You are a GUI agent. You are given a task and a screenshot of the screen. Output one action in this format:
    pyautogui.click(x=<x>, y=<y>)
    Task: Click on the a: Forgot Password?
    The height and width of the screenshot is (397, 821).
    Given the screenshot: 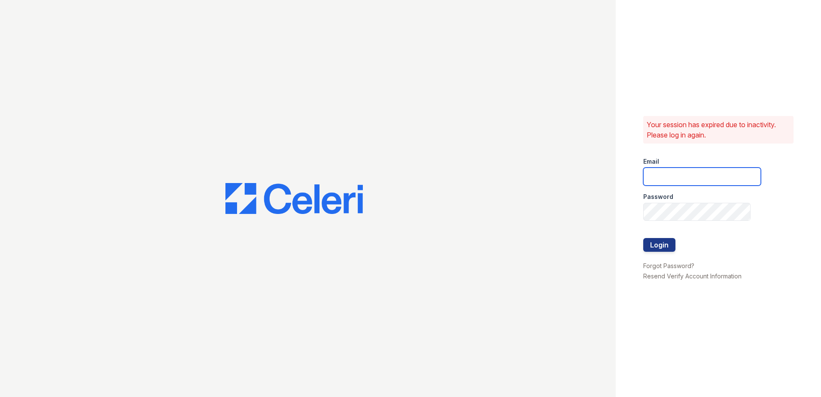 What is the action you would take?
    pyautogui.click(x=668, y=265)
    